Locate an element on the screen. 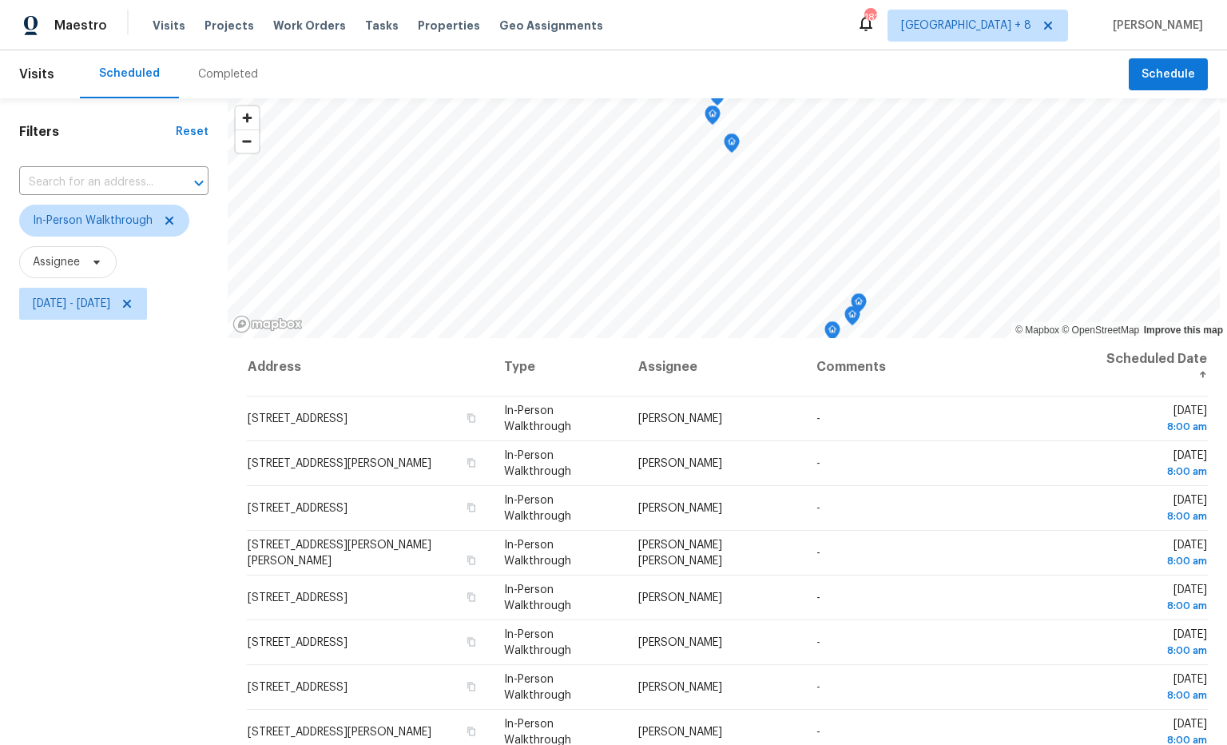 This screenshot has height=745, width=1227. a: Mapbox is located at coordinates (1037, 330).